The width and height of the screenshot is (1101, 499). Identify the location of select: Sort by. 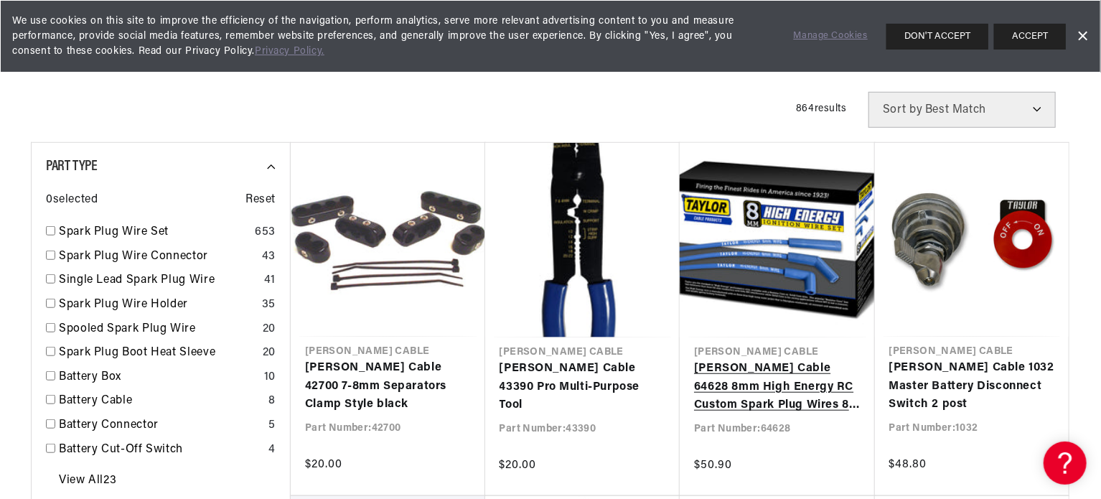
(962, 110).